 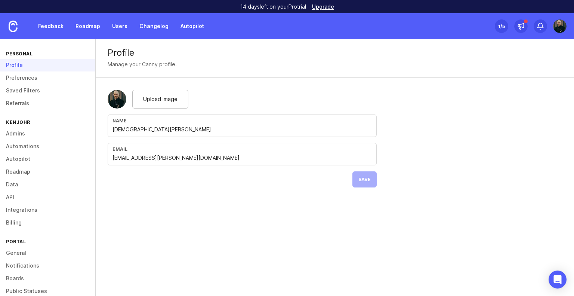 What do you see at coordinates (502, 26) in the screenshot?
I see `button: 1/5` at bounding box center [502, 26].